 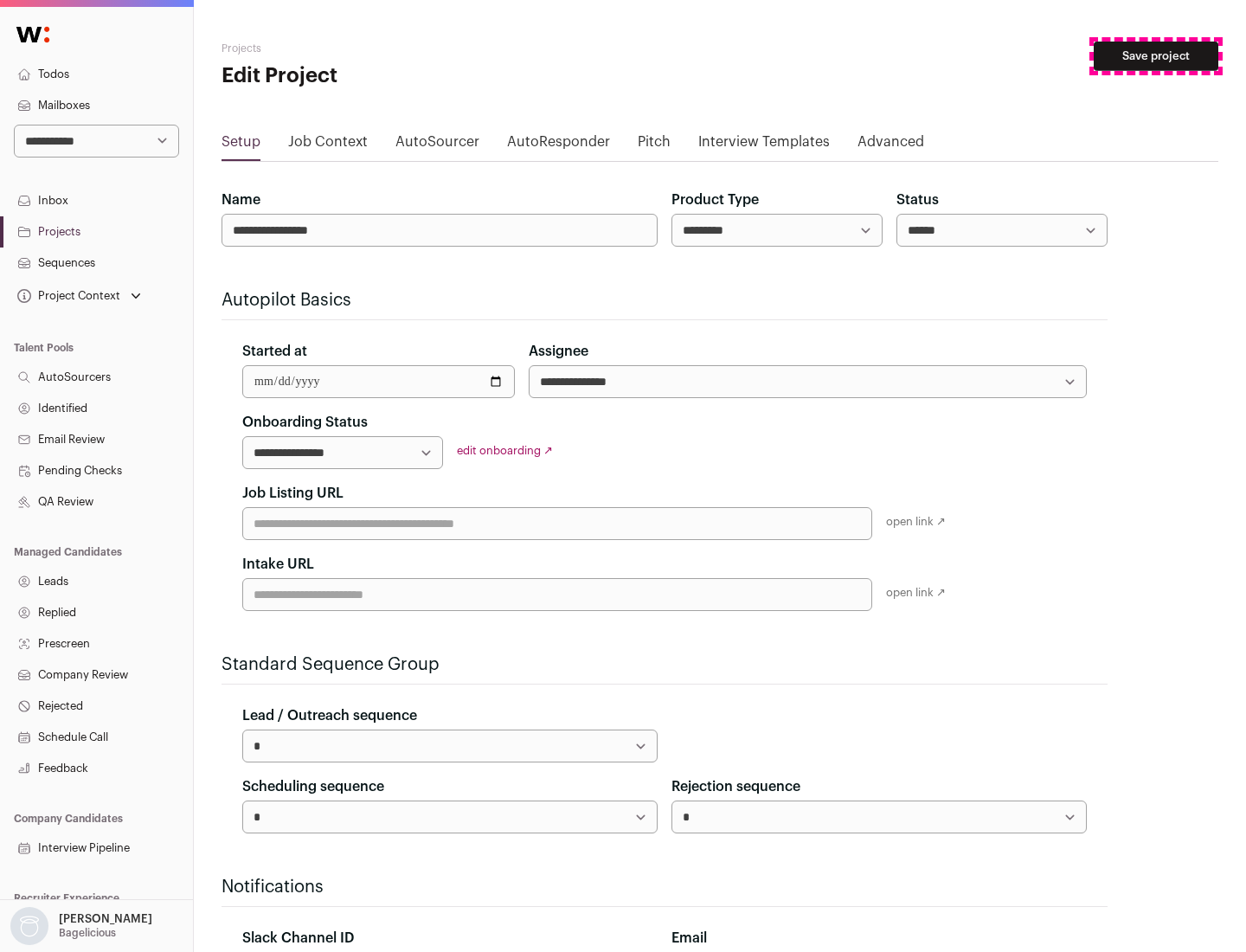 I want to click on label: Status, so click(x=917, y=200).